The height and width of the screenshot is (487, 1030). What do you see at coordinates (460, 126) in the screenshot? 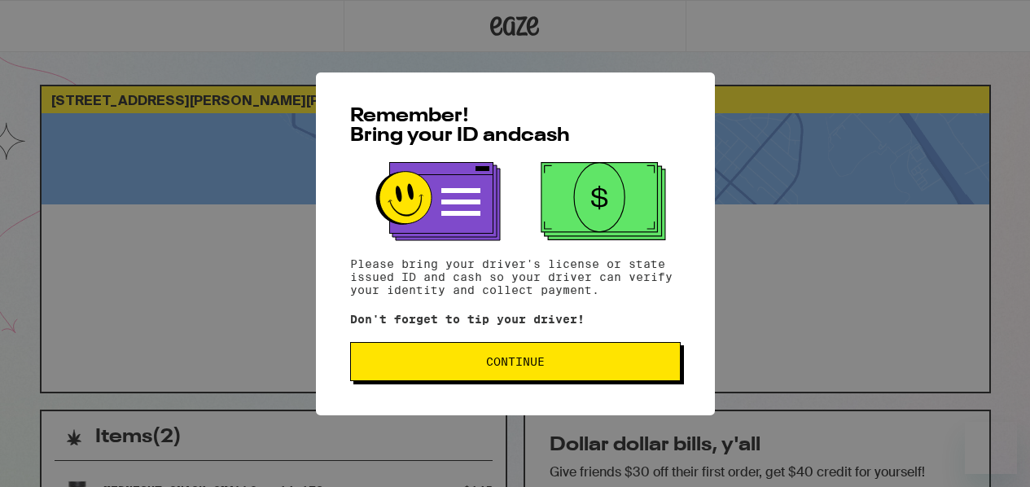
I see `span: Remember! Bring your ID and cash` at bounding box center [460, 126].